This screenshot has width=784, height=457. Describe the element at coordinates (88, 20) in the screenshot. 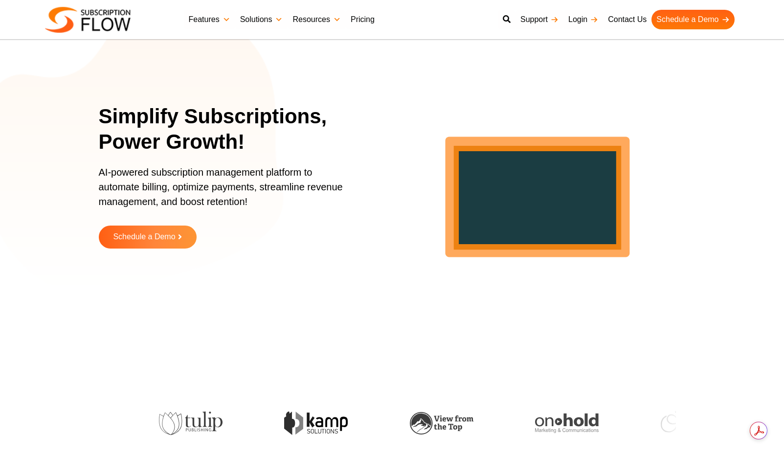

I see `img: Subscriptionflow` at that location.